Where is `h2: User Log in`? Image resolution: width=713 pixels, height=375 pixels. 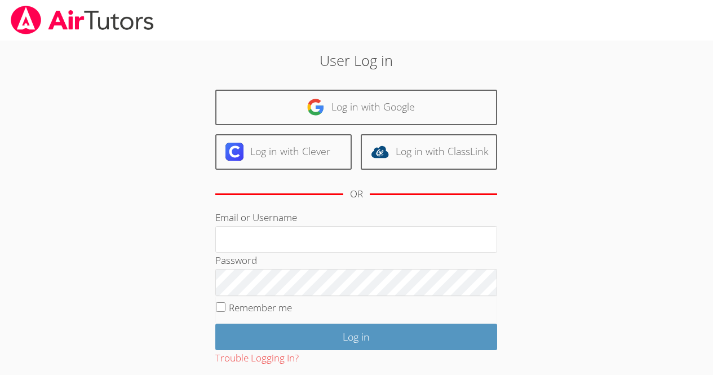
h2: User Log in is located at coordinates (356, 60).